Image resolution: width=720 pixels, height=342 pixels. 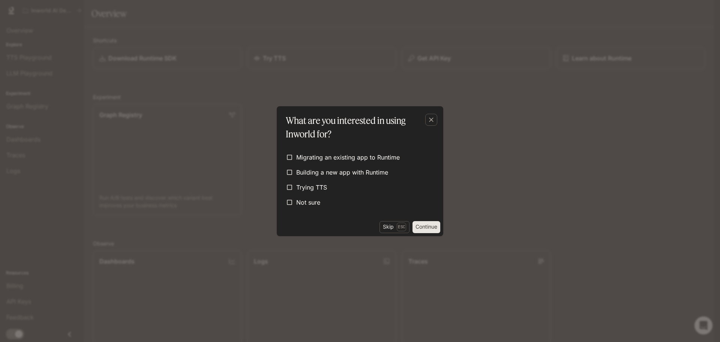 I want to click on button: Continue, so click(x=426, y=227).